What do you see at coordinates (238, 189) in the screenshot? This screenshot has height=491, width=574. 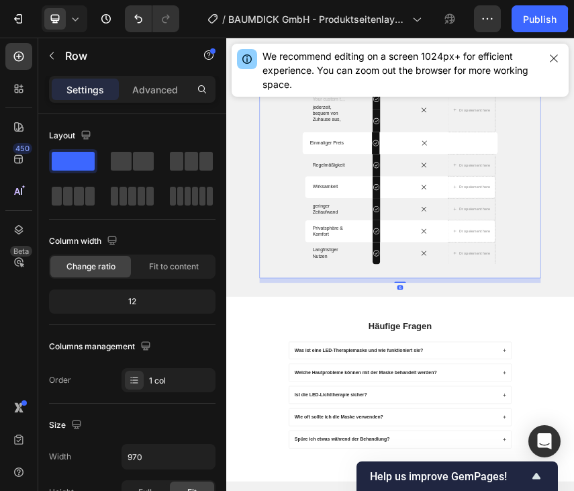 I see `p: Zuhause aus,` at bounding box center [238, 189].